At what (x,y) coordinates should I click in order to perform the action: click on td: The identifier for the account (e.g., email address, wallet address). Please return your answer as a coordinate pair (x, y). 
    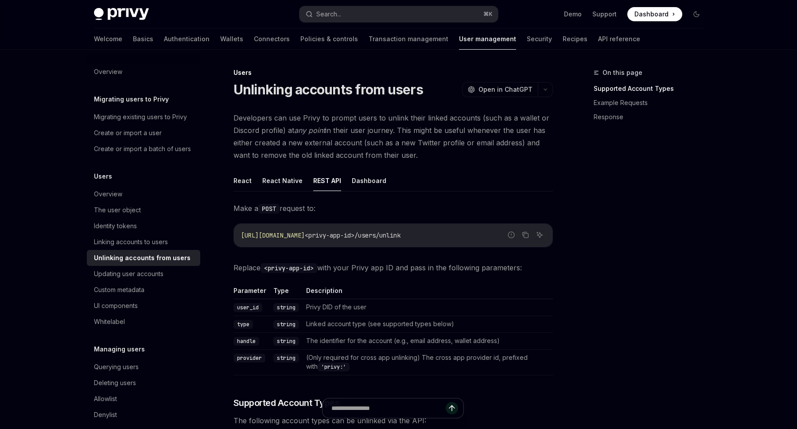
    Looking at the image, I should click on (427, 341).